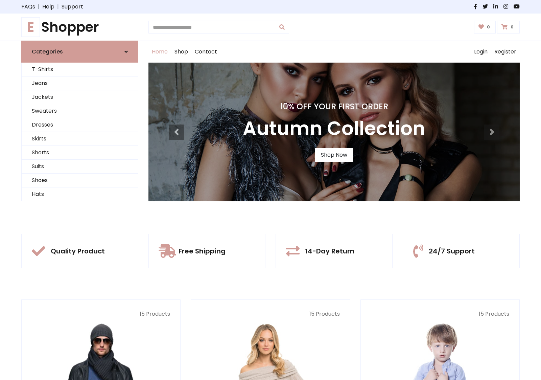 The image size is (541, 380). I want to click on a: Hats, so click(80, 194).